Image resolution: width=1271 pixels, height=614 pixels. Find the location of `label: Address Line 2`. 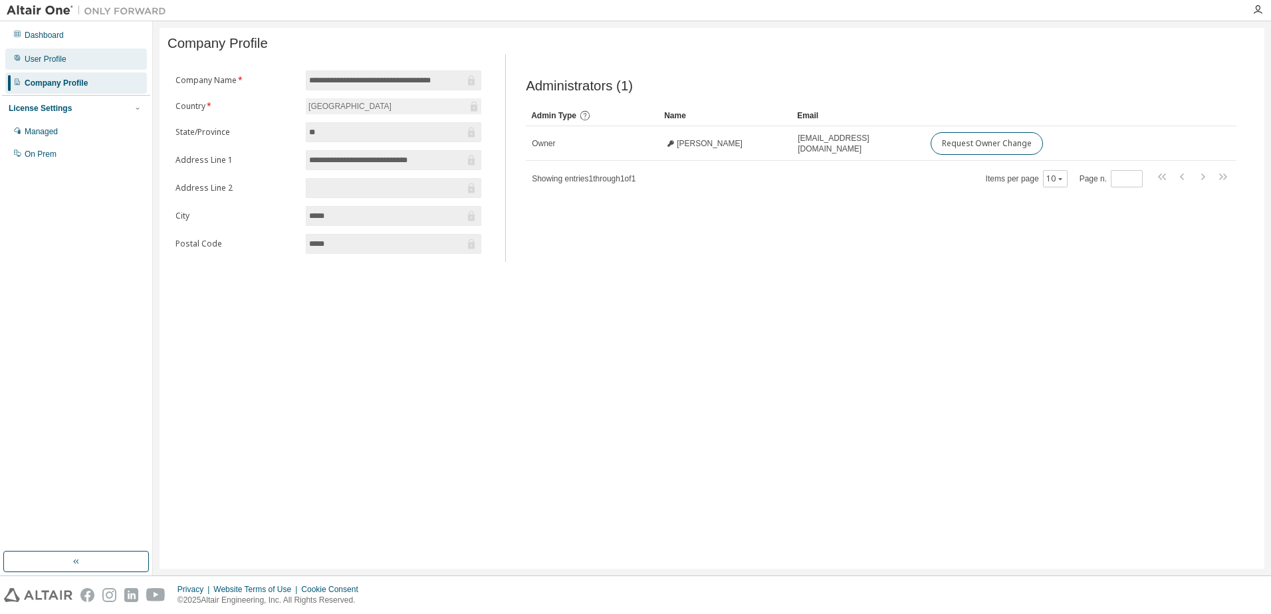

label: Address Line 2 is located at coordinates (237, 188).